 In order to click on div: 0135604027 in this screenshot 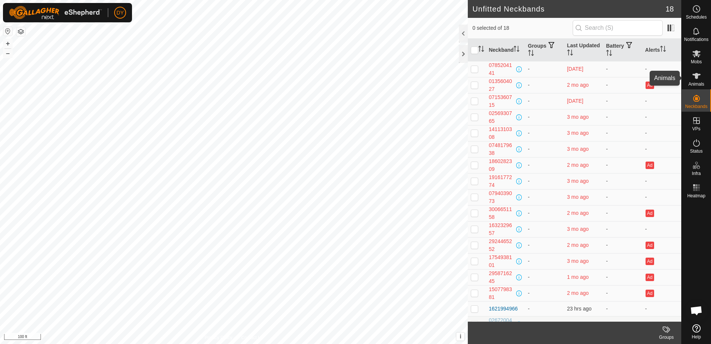, I will do `click(502, 85)`.